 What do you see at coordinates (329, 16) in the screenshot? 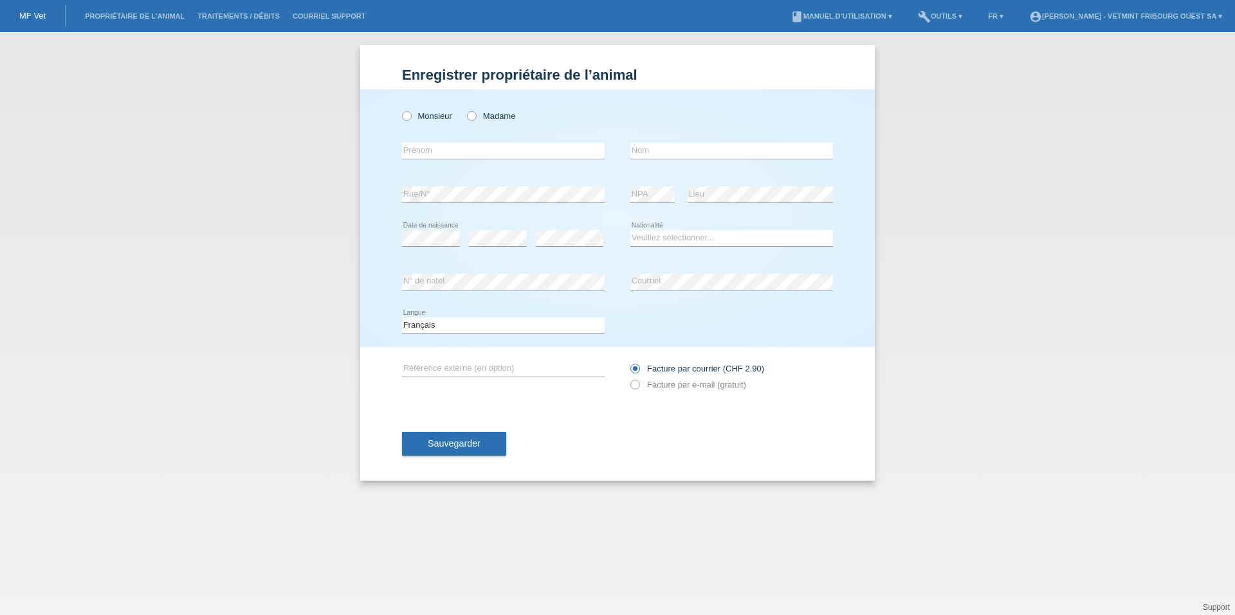
I see `a: Courriel Support` at bounding box center [329, 16].